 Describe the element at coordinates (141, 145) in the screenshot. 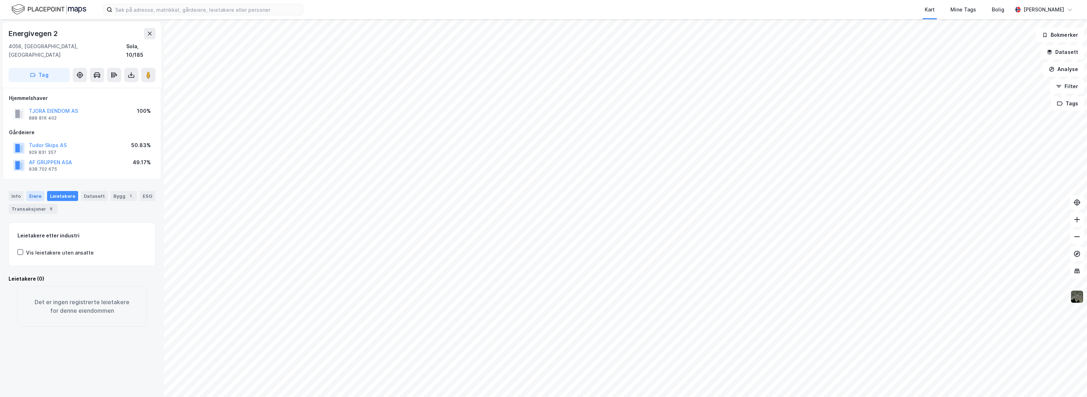

I see `div: 50.83%` at that location.